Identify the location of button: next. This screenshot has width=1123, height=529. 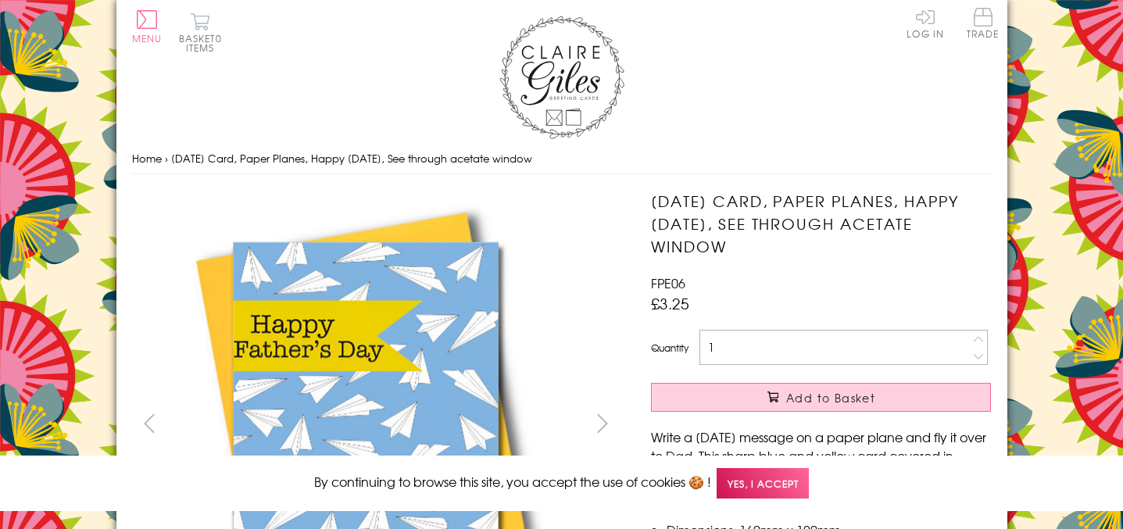
(602, 423).